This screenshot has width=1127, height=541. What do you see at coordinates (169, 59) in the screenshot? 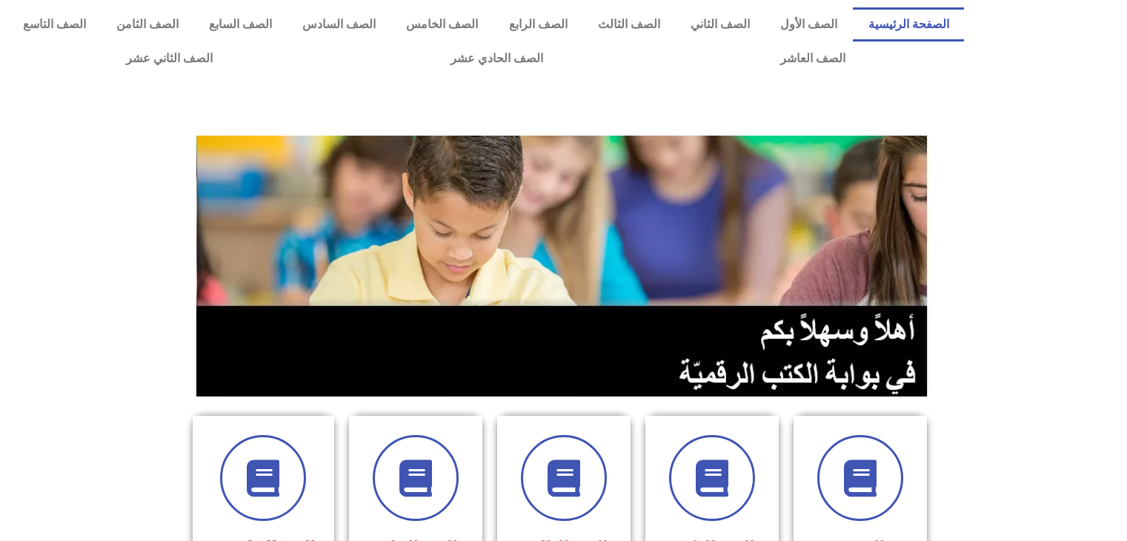
I see `a: الصف الثاني عشر` at bounding box center [169, 59].